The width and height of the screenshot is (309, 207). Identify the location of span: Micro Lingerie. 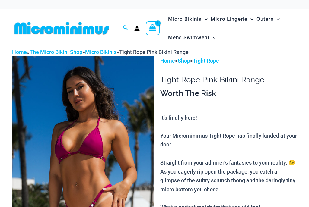
(229, 19).